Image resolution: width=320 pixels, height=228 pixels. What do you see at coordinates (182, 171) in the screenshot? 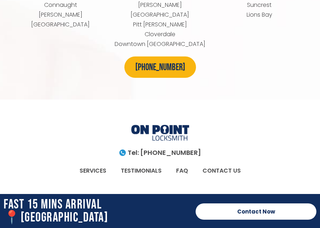
I see `a: FAQ` at bounding box center [182, 171].